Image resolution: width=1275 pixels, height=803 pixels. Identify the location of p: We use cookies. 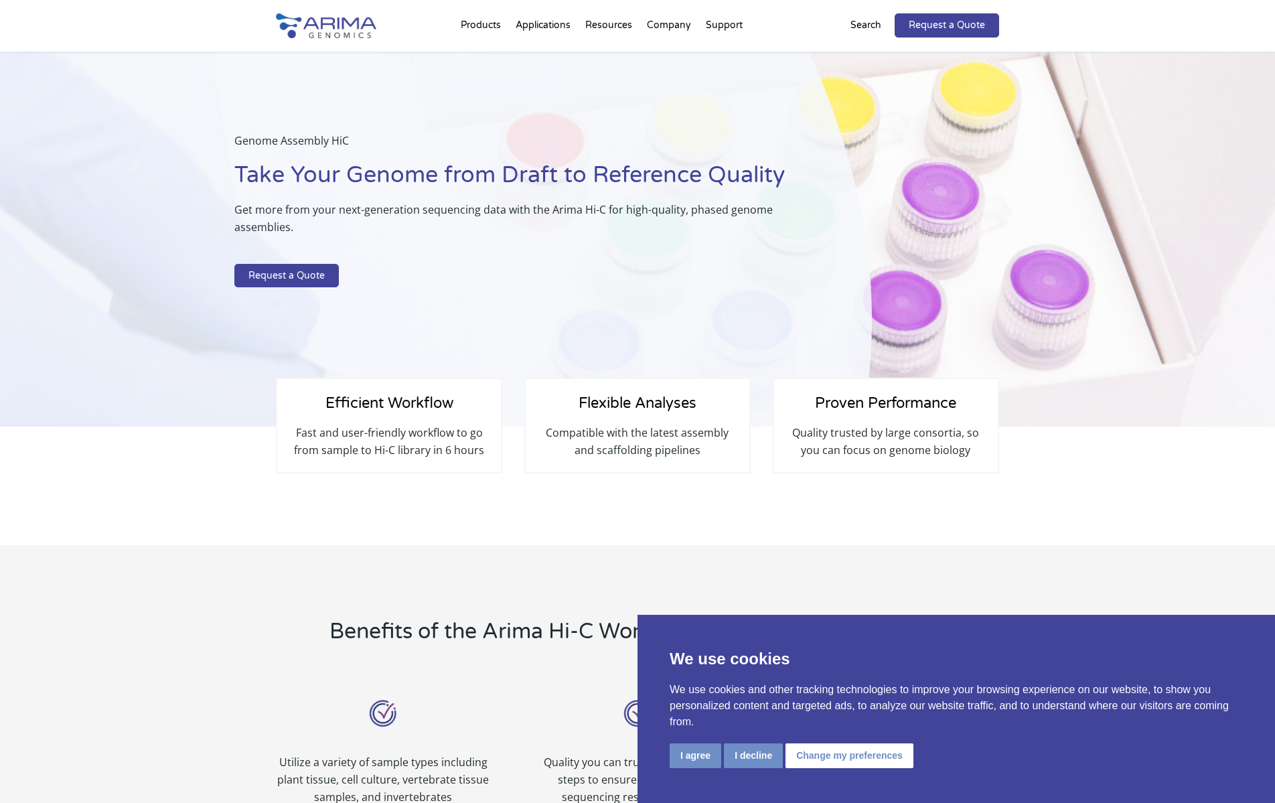
(956, 659).